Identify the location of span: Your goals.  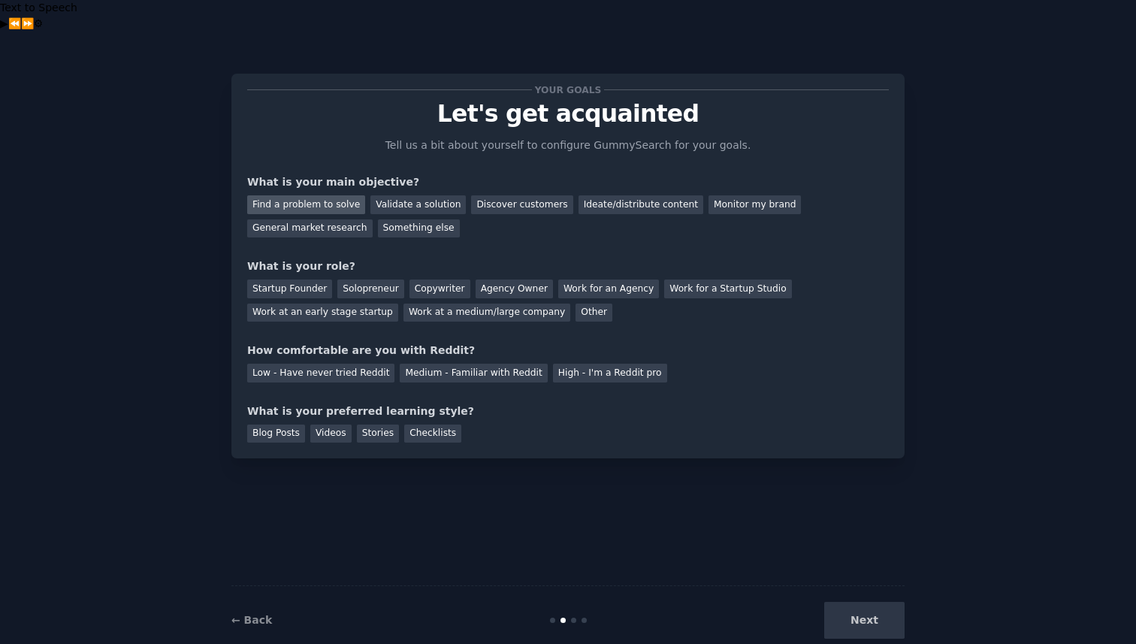
(568, 89).